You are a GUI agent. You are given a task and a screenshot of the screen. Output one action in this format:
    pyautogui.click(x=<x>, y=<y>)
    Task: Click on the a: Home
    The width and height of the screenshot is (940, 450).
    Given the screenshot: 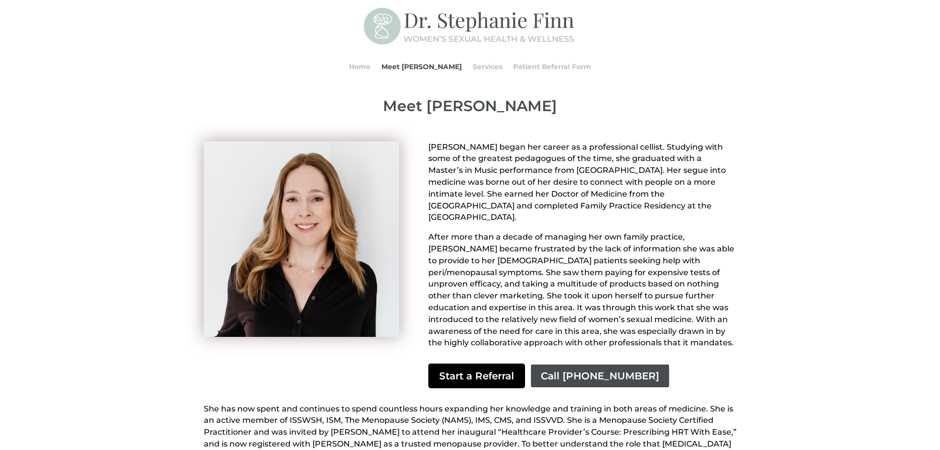 What is the action you would take?
    pyautogui.click(x=360, y=67)
    